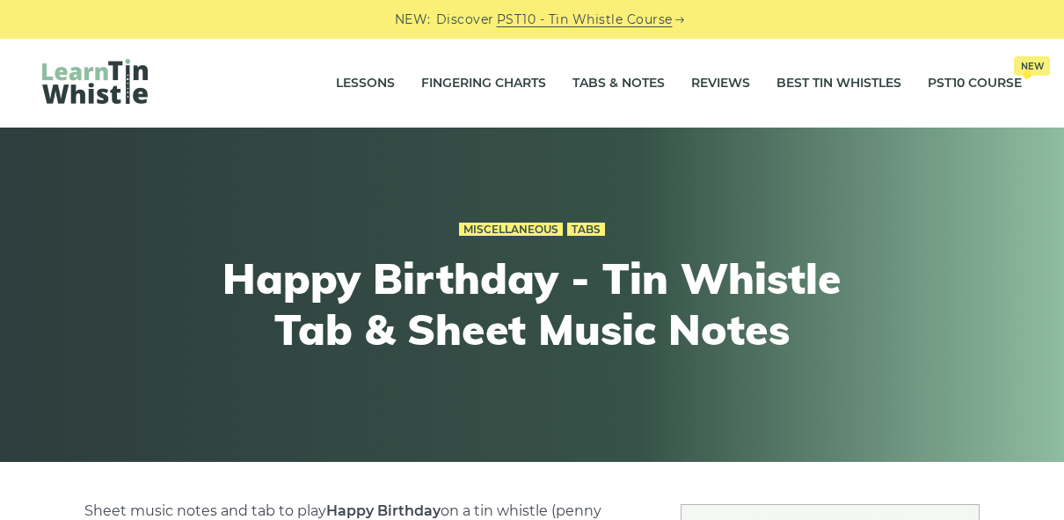  I want to click on a: Tabs, so click(586, 230).